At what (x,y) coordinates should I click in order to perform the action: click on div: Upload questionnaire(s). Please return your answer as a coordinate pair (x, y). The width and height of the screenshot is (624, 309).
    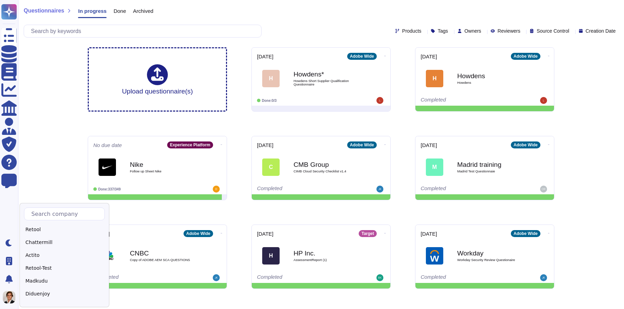
    Looking at the image, I should click on (157, 79).